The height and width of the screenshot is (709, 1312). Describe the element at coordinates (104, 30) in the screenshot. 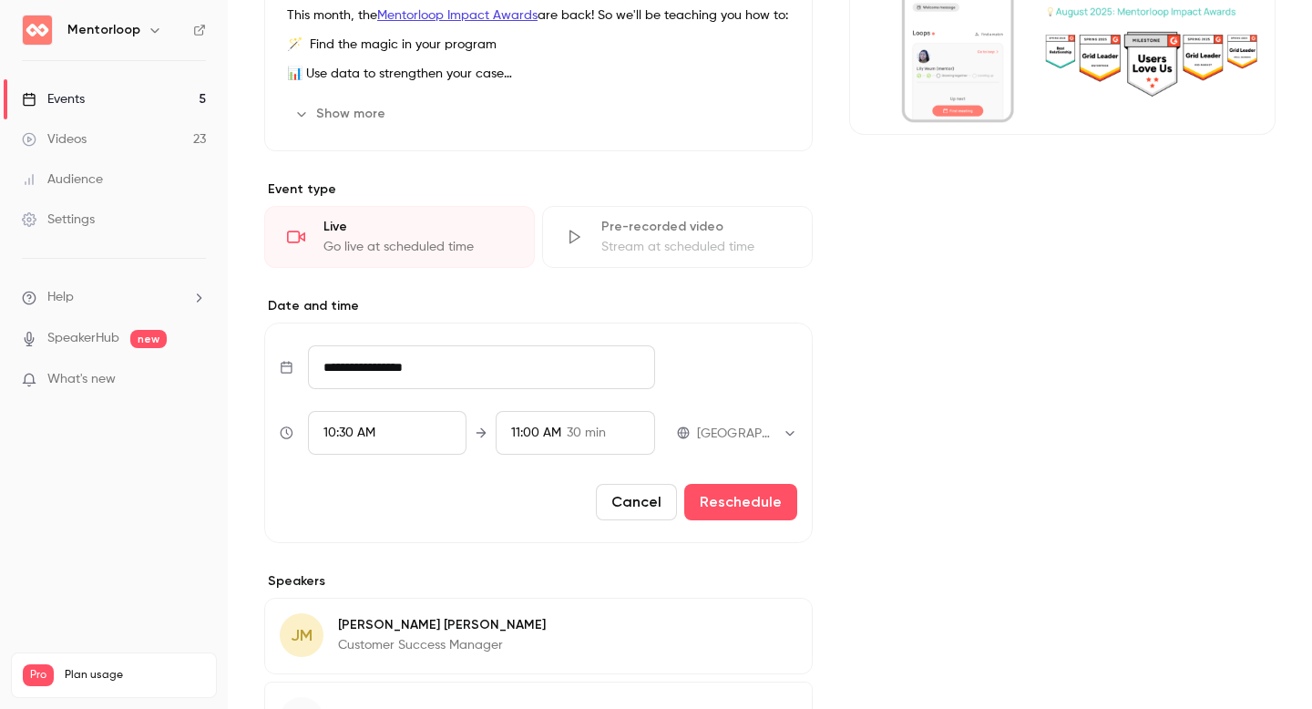

I see `h6: Mentorloop` at that location.